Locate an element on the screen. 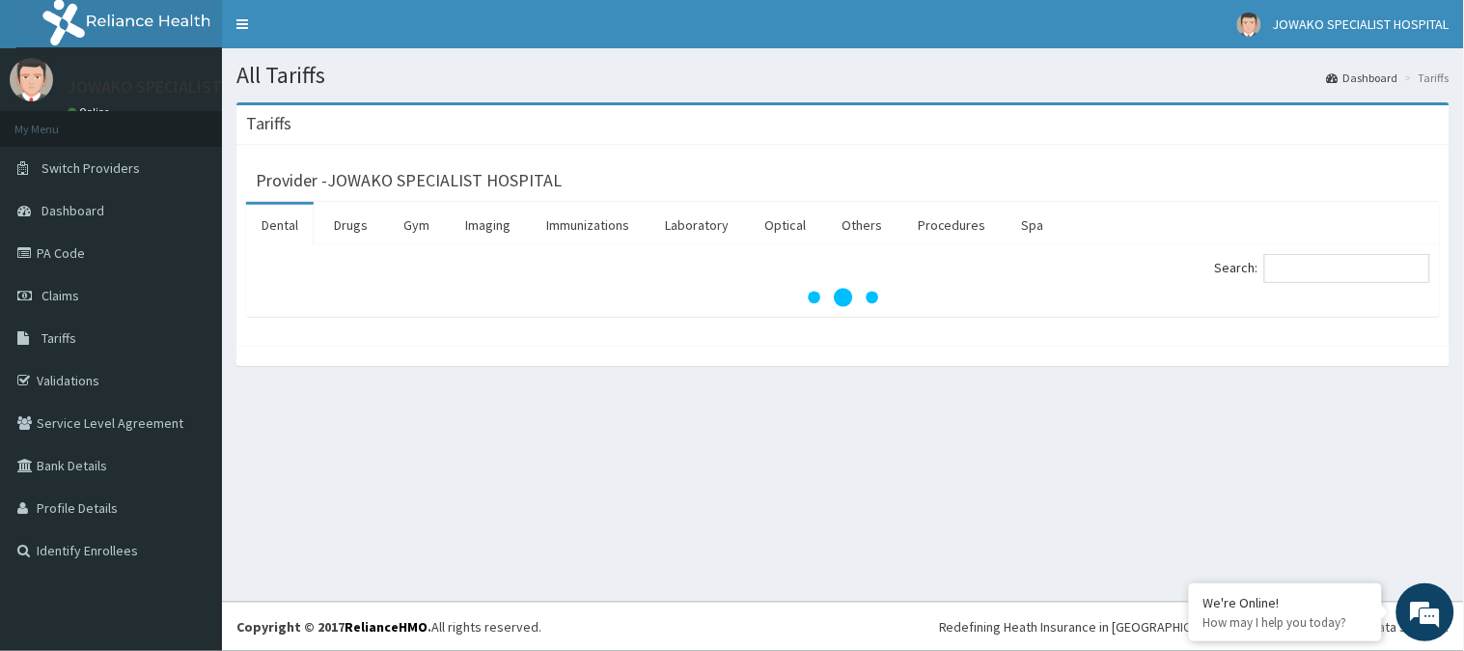 The width and height of the screenshot is (1464, 651). a: Others is located at coordinates (862, 225).